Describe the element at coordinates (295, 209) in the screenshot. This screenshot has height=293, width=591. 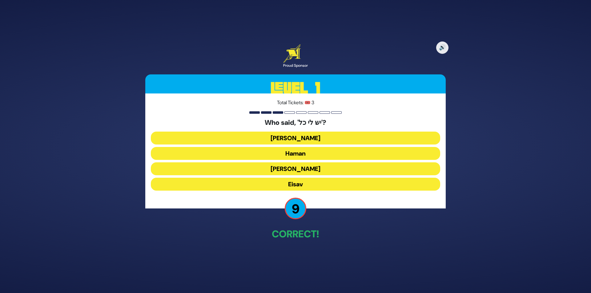
I see `p: 9` at that location.